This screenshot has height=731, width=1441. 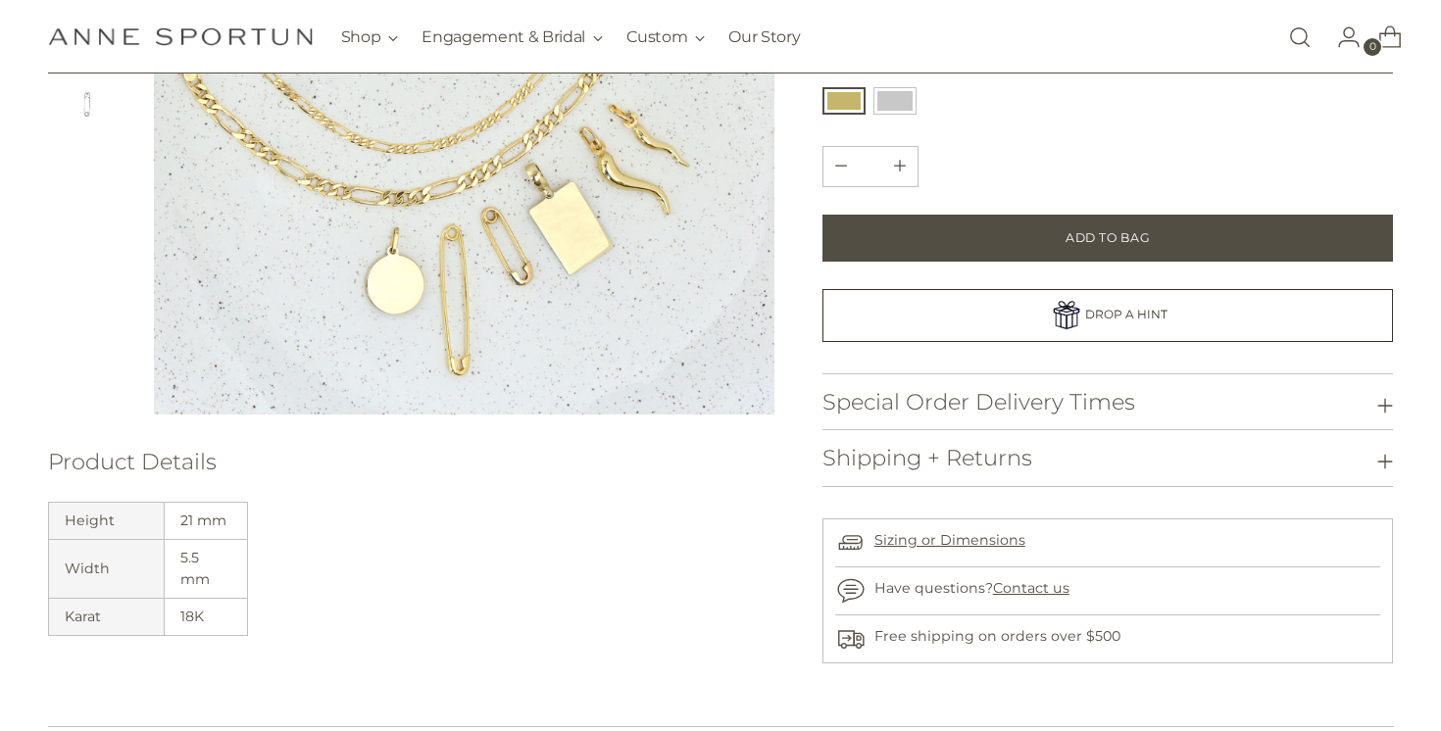 What do you see at coordinates (206, 616) in the screenshot?
I see `td: 18K` at bounding box center [206, 616].